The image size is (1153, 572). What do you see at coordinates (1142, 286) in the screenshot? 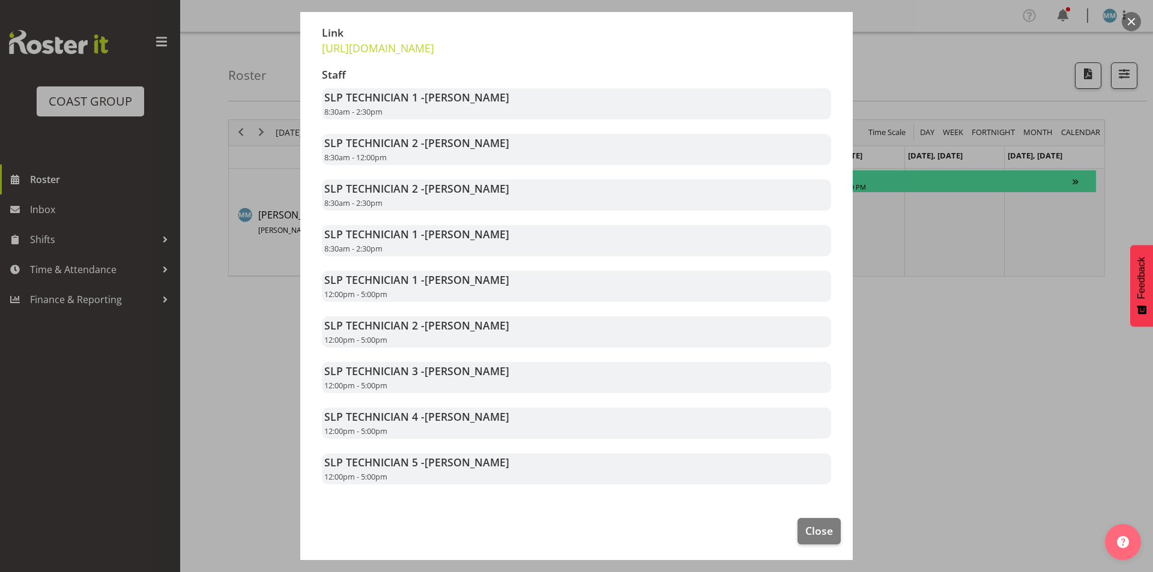
I see `button: Feedback - Show survey` at bounding box center [1142, 286].